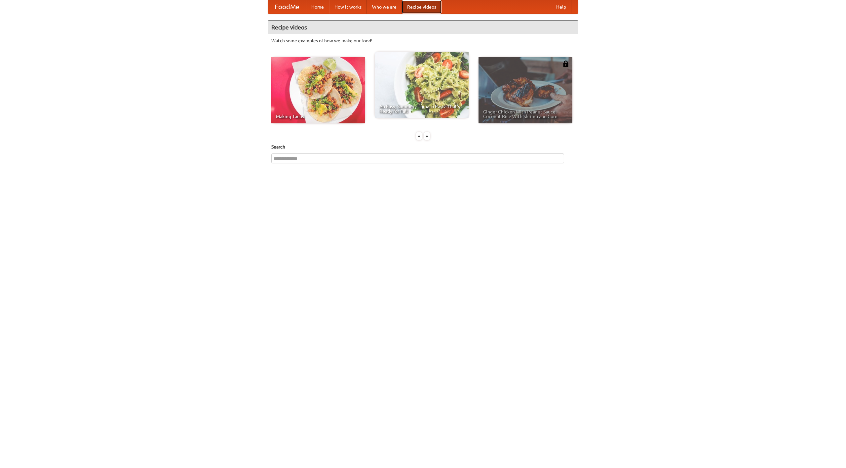 The width and height of the screenshot is (846, 468). Describe the element at coordinates (423, 41) in the screenshot. I see `p: Watch some examples of how we make our food!` at that location.